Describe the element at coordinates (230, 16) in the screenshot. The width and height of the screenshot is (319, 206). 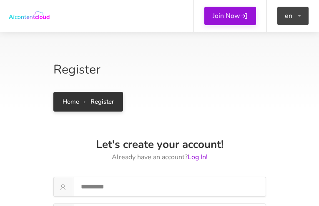
I see `a: Join Now` at that location.